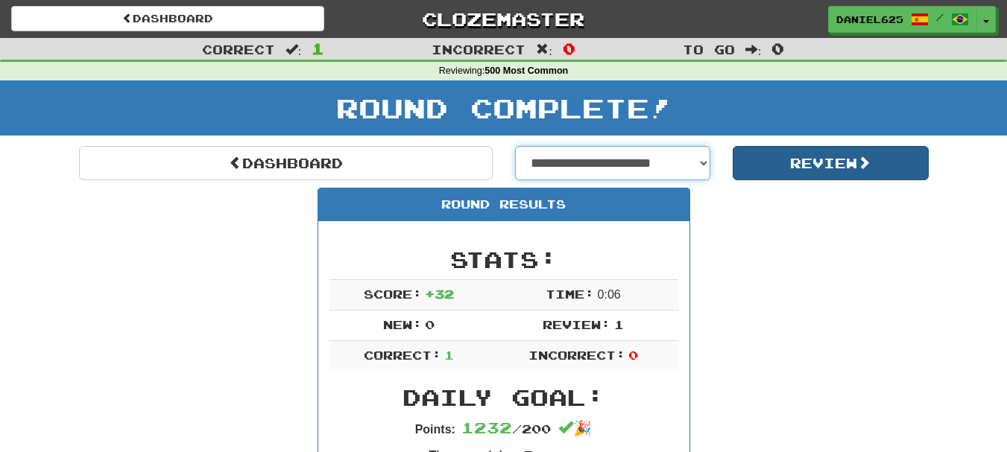 This screenshot has height=452, width=1007. I want to click on a: Clozemaster, so click(503, 19).